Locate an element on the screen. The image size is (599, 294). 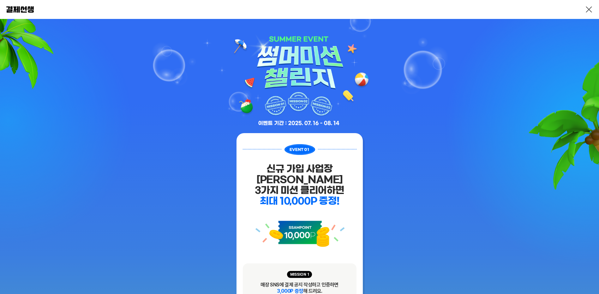
img: event_01 is located at coordinates (300, 149).